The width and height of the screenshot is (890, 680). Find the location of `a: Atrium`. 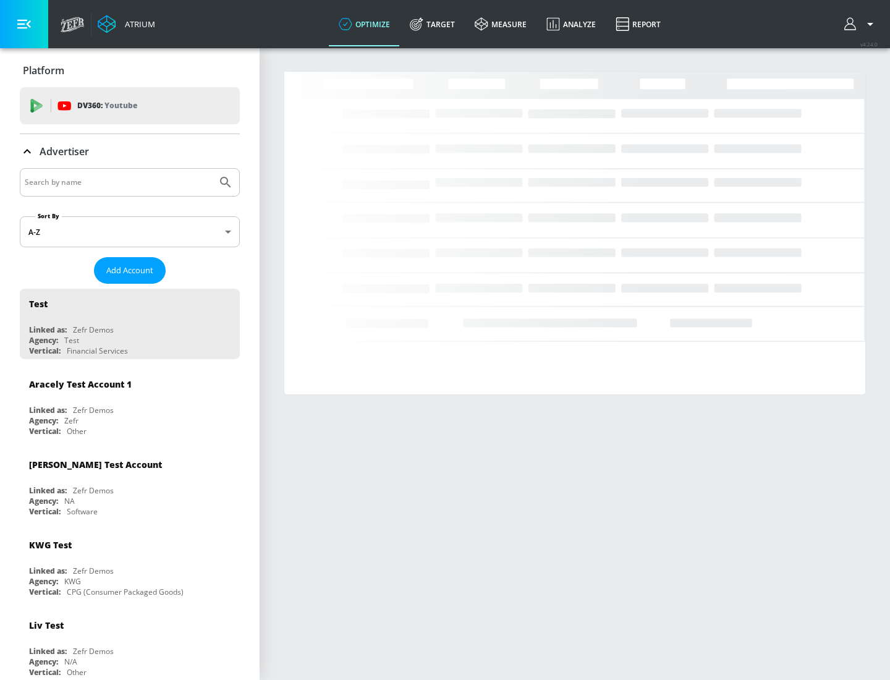

a: Atrium is located at coordinates (126, 24).